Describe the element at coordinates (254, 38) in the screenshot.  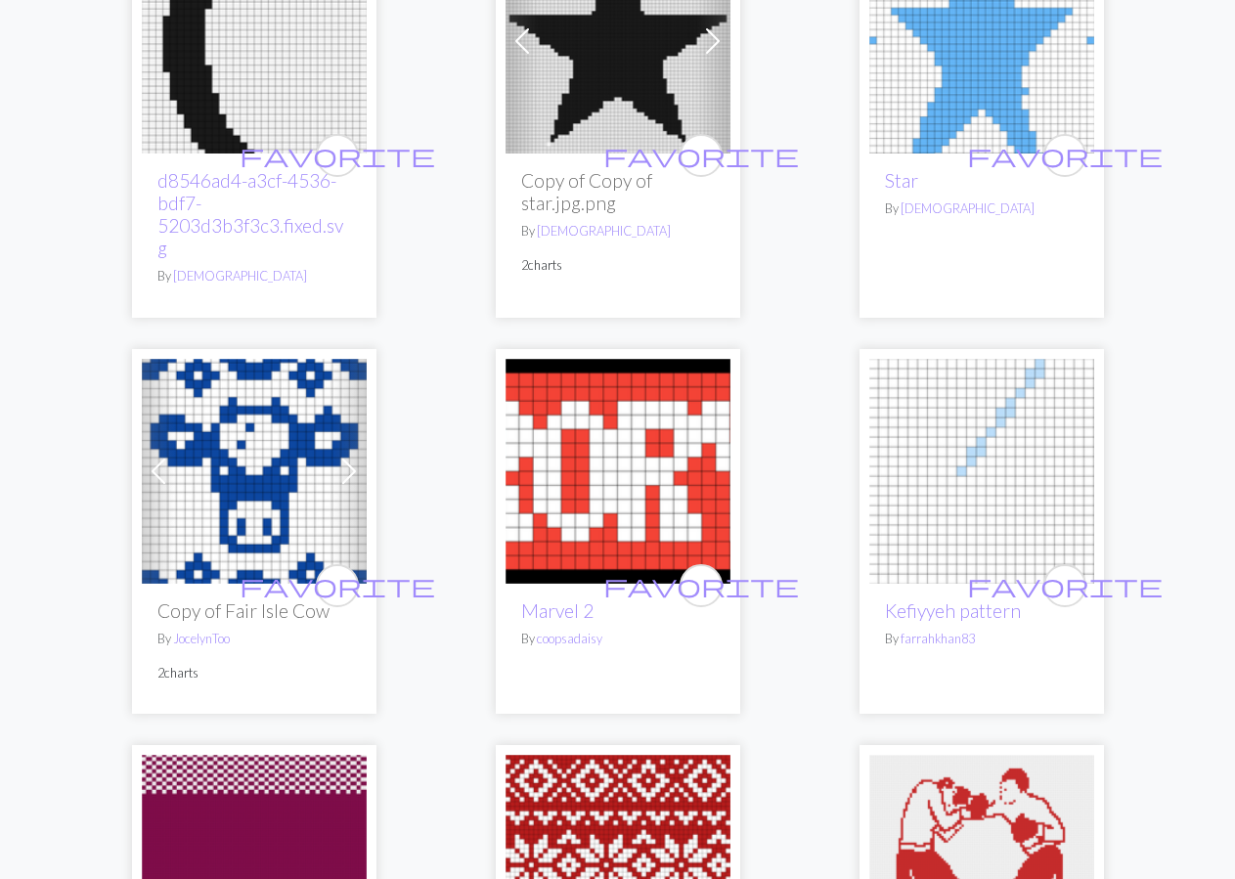
I see `a: Crescent Moon` at that location.